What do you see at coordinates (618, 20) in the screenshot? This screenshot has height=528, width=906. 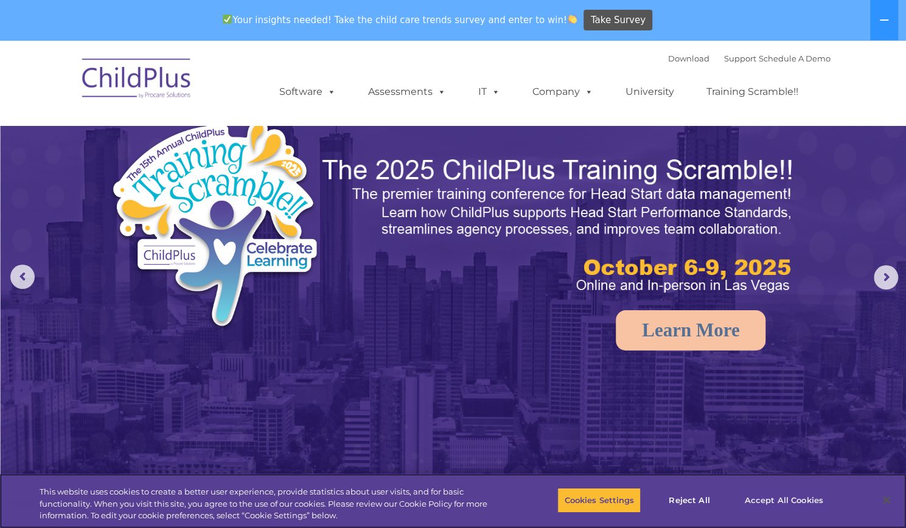 I see `a: Take Survey` at bounding box center [618, 20].